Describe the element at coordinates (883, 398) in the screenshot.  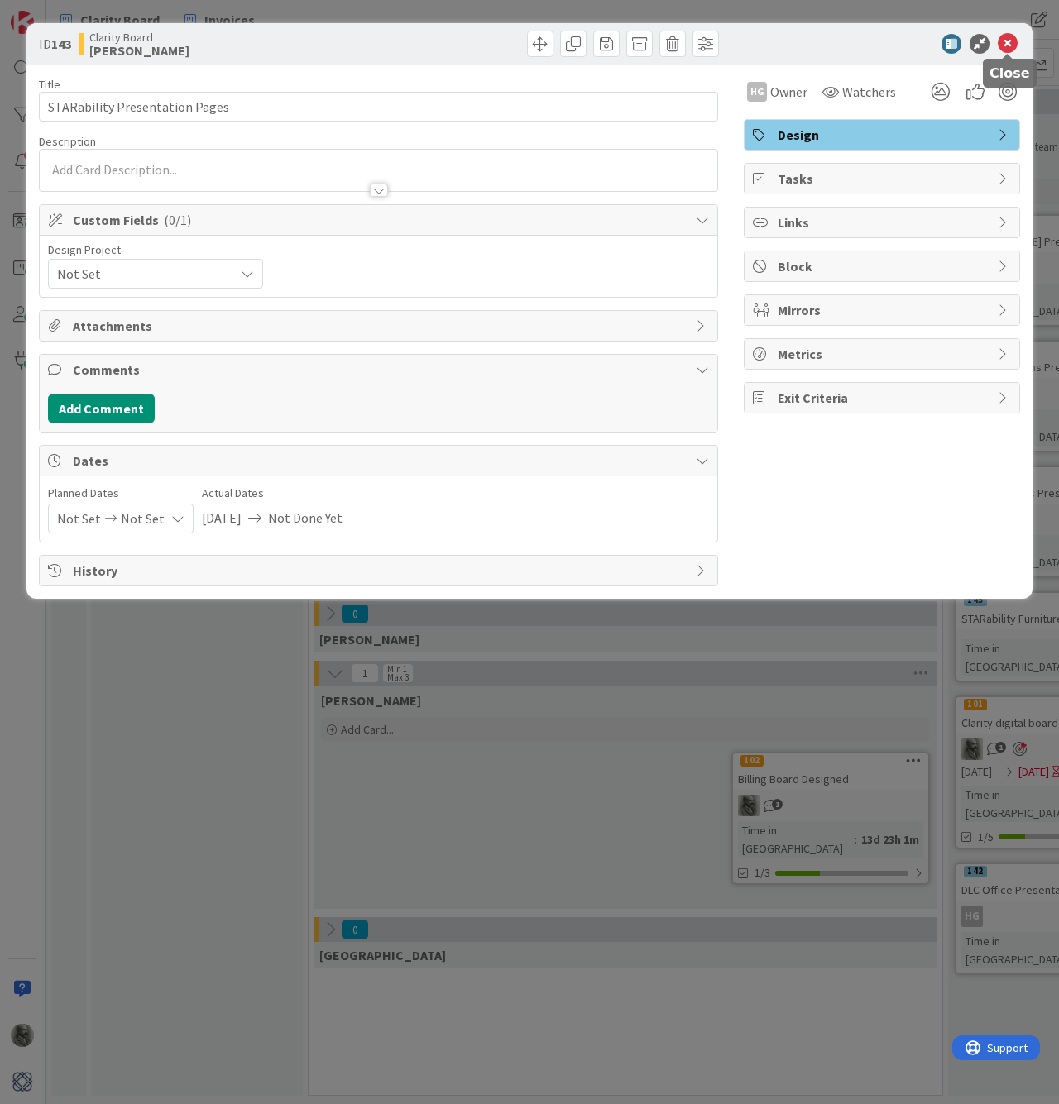
I see `span: Exit Criteria` at that location.